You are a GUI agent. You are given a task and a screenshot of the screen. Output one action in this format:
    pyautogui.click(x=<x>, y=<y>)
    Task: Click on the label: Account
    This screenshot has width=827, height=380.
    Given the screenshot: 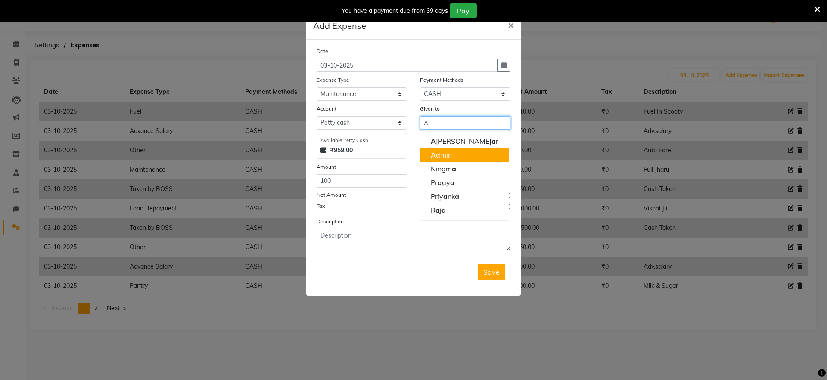 What is the action you would take?
    pyautogui.click(x=327, y=109)
    